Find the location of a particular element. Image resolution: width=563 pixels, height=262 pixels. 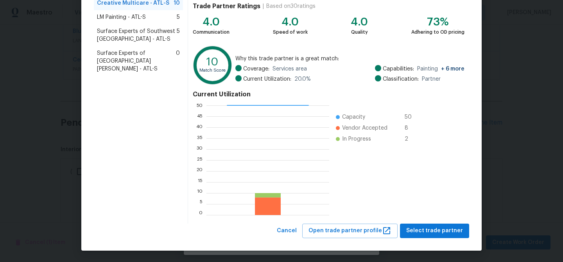

span: LM Painting - ATL-S is located at coordinates (121, 17).